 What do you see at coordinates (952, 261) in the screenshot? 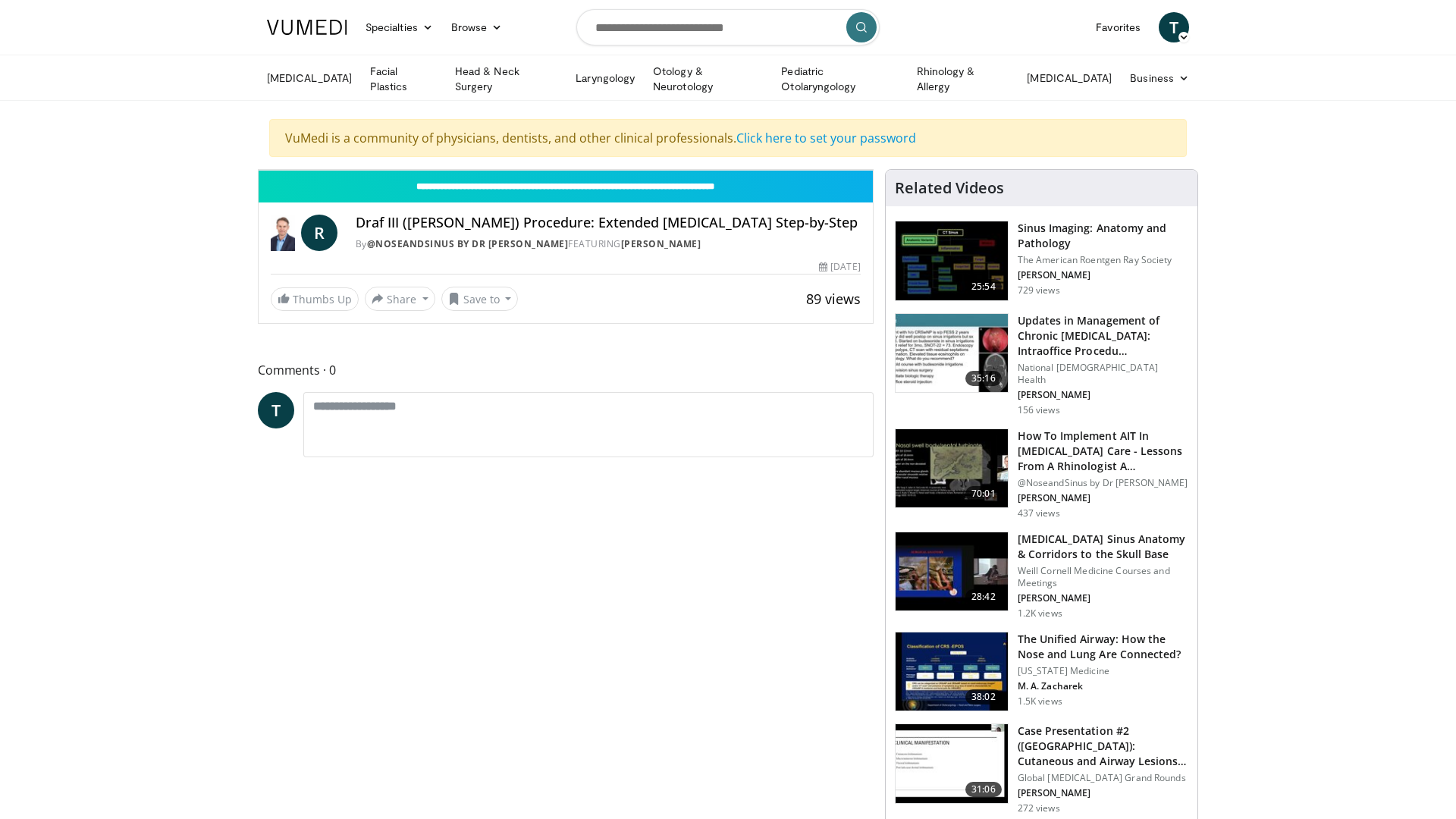
I see `img: 5d00bf9a-6682-42b9-8190-7af1e88f226b.150x105_q85_crop-smart_upscale.jpg` at bounding box center [952, 261].